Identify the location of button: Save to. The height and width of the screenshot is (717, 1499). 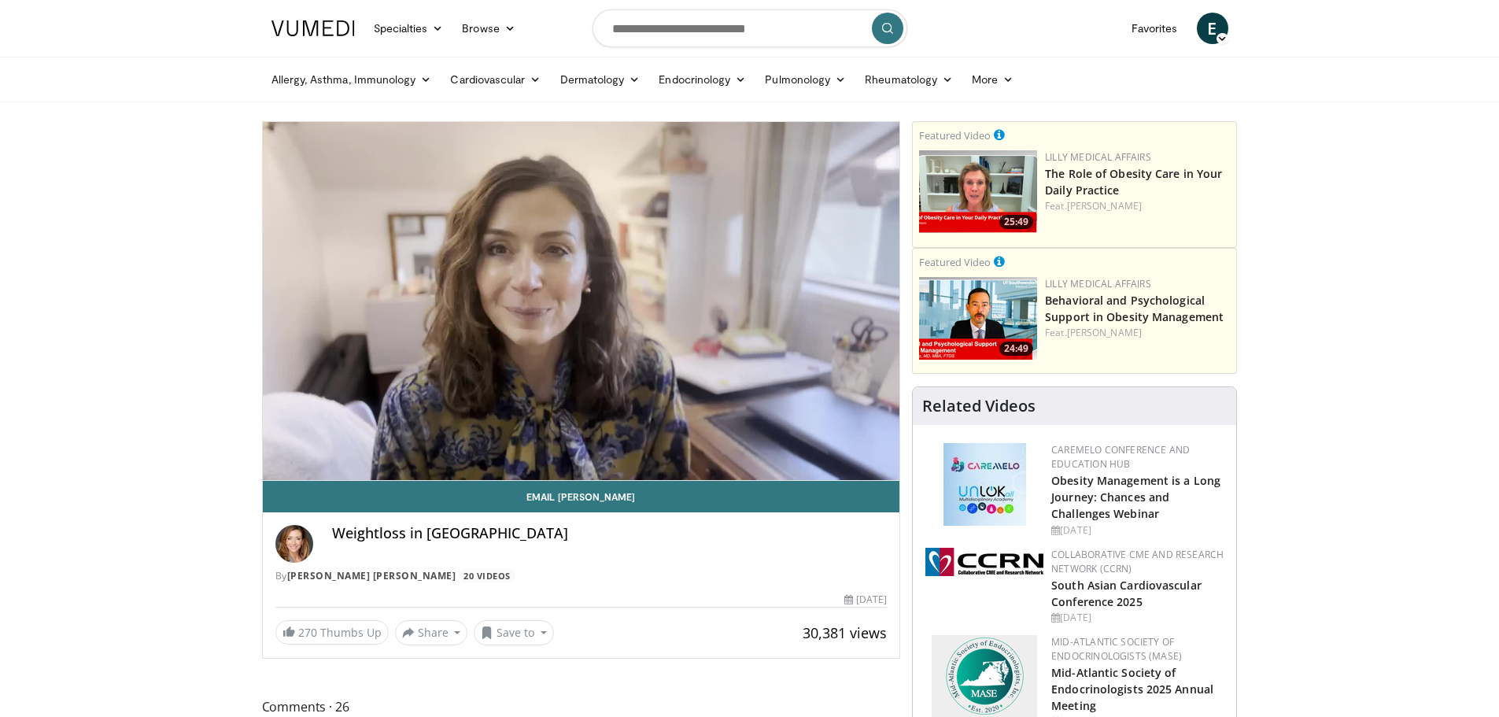
(514, 633).